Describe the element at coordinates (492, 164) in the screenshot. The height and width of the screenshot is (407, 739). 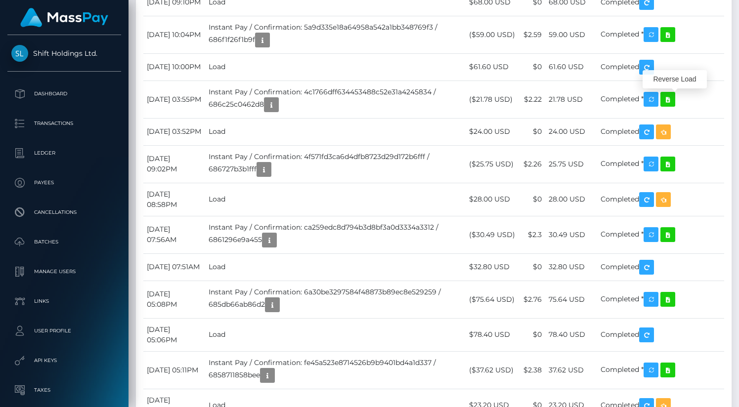
I see `td: ($25.75 USD)` at that location.